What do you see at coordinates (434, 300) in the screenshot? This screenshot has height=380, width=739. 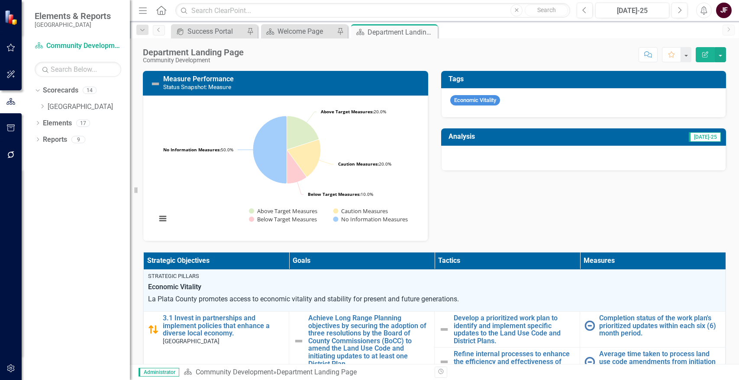 I see `p: La Plata County promotes access to economic vitality and stability for present and future generat...` at bounding box center [434, 300].